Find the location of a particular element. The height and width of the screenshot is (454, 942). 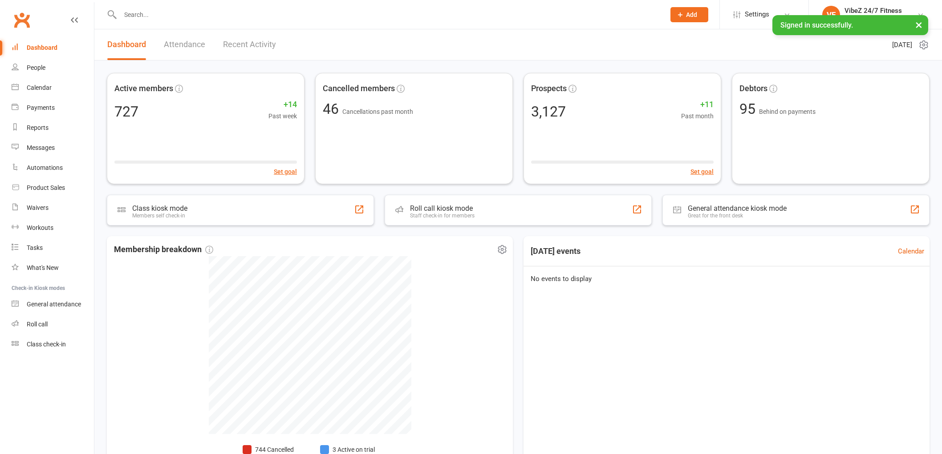

div: Class check-in is located at coordinates (46, 344).